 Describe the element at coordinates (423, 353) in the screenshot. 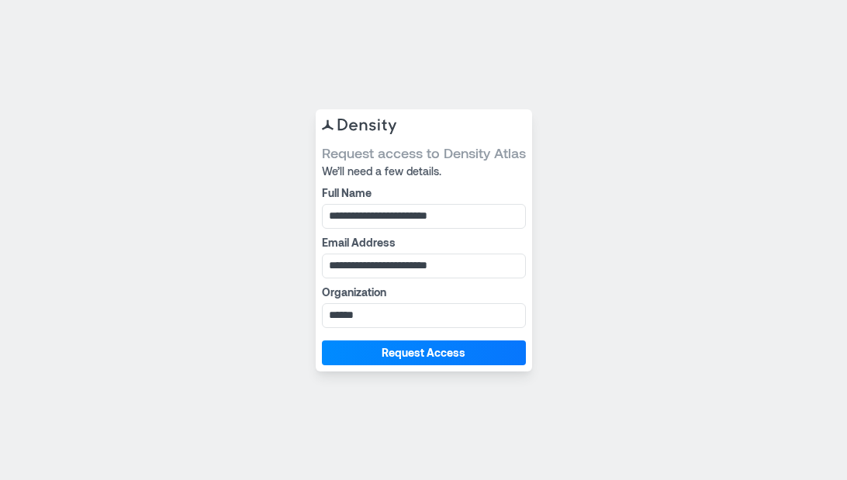

I see `button: Request Access` at that location.